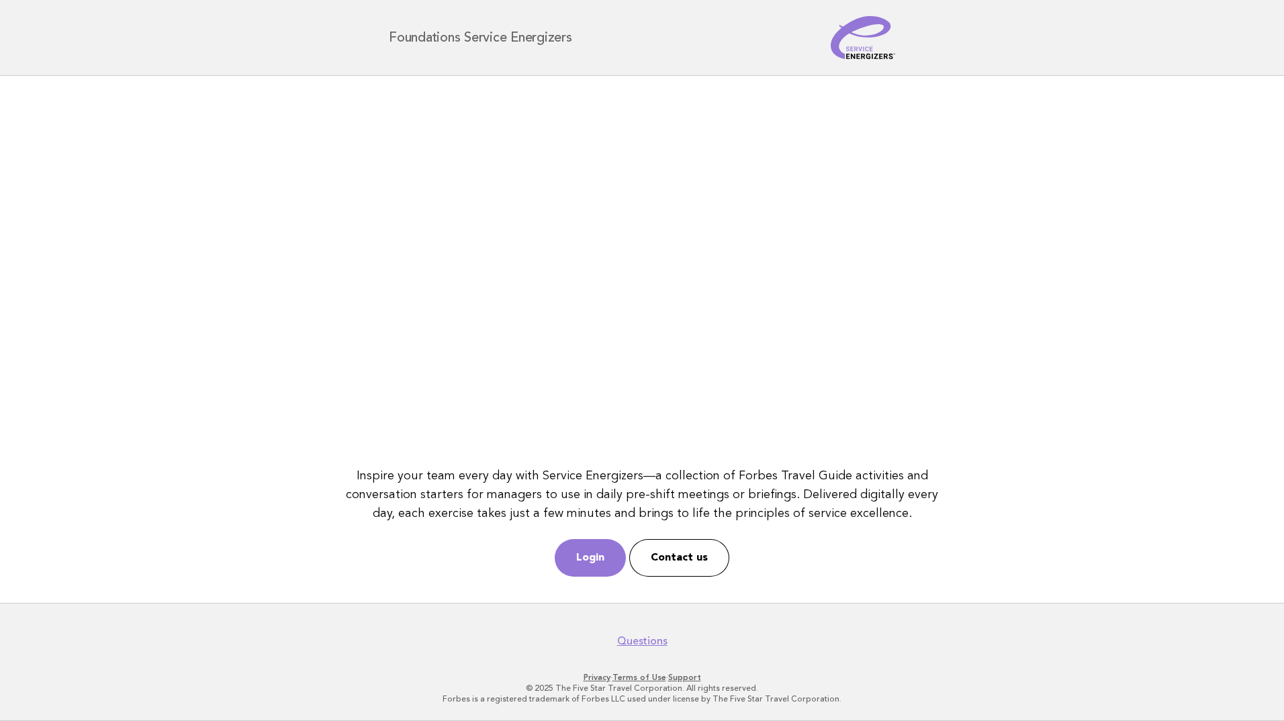 This screenshot has height=721, width=1284. I want to click on a: Support, so click(684, 677).